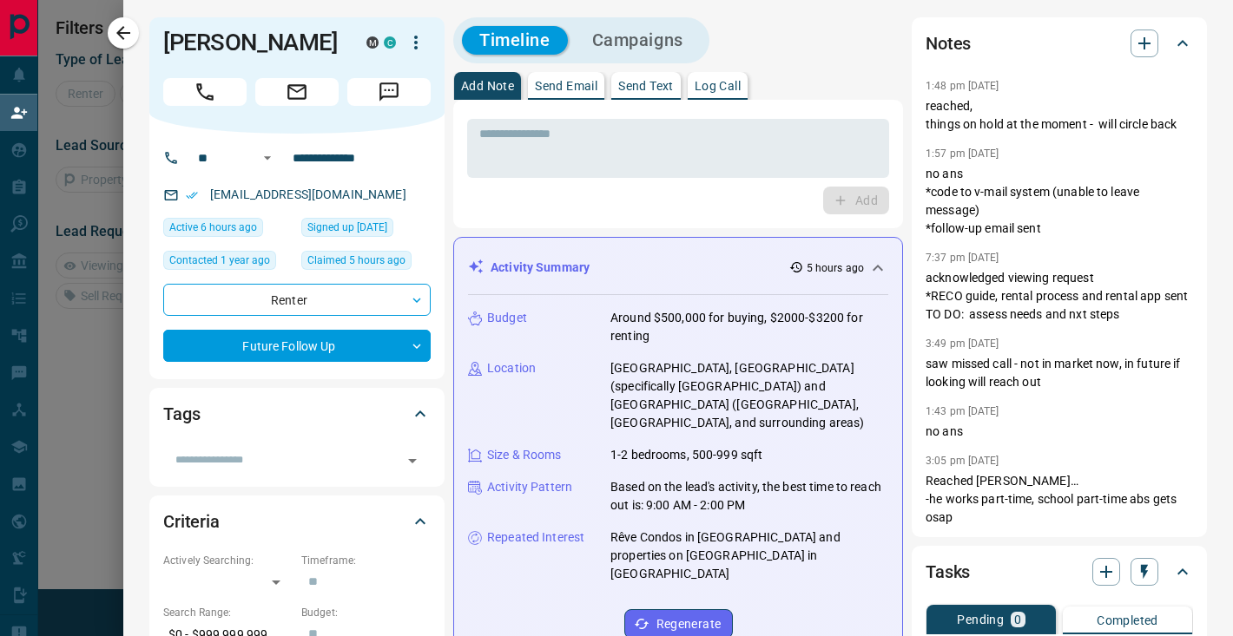 This screenshot has height=636, width=1233. I want to click on p: Size & Rooms, so click(524, 455).